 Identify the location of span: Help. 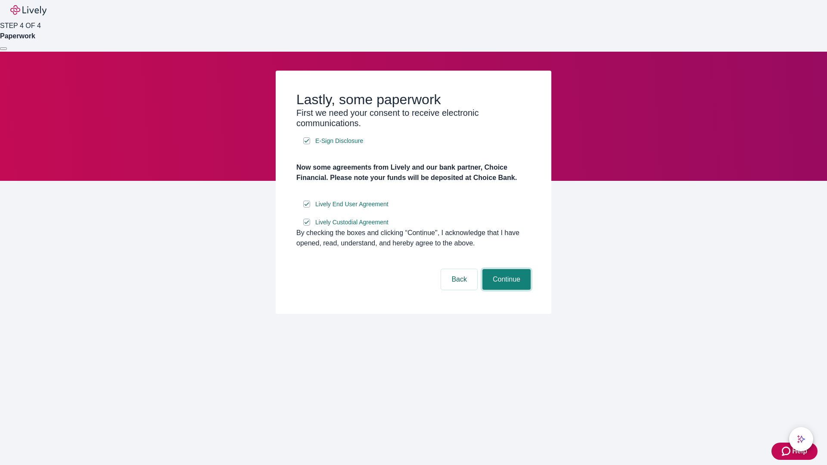
(800, 451).